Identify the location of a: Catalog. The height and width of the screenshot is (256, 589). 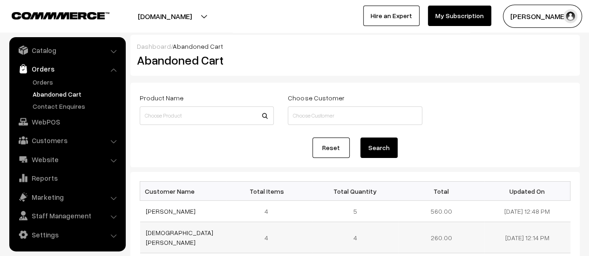
(67, 50).